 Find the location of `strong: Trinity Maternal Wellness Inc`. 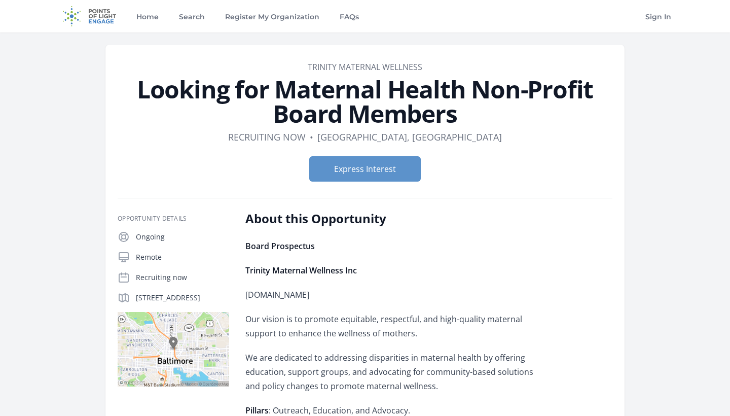

strong: Trinity Maternal Wellness Inc is located at coordinates (301, 270).